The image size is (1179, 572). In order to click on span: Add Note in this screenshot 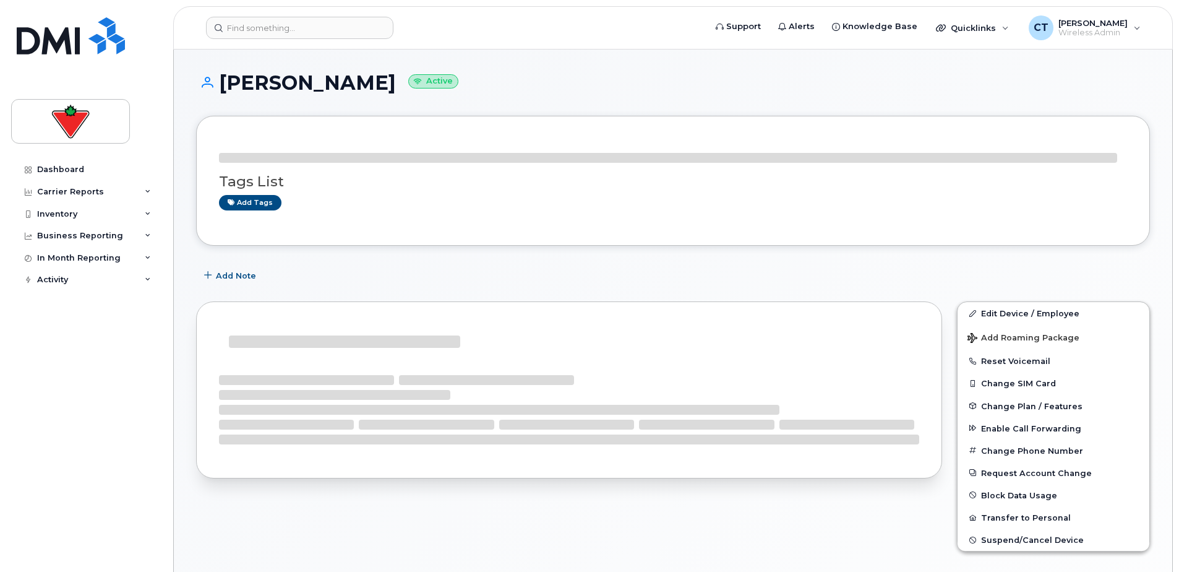, I will do `click(236, 275)`.